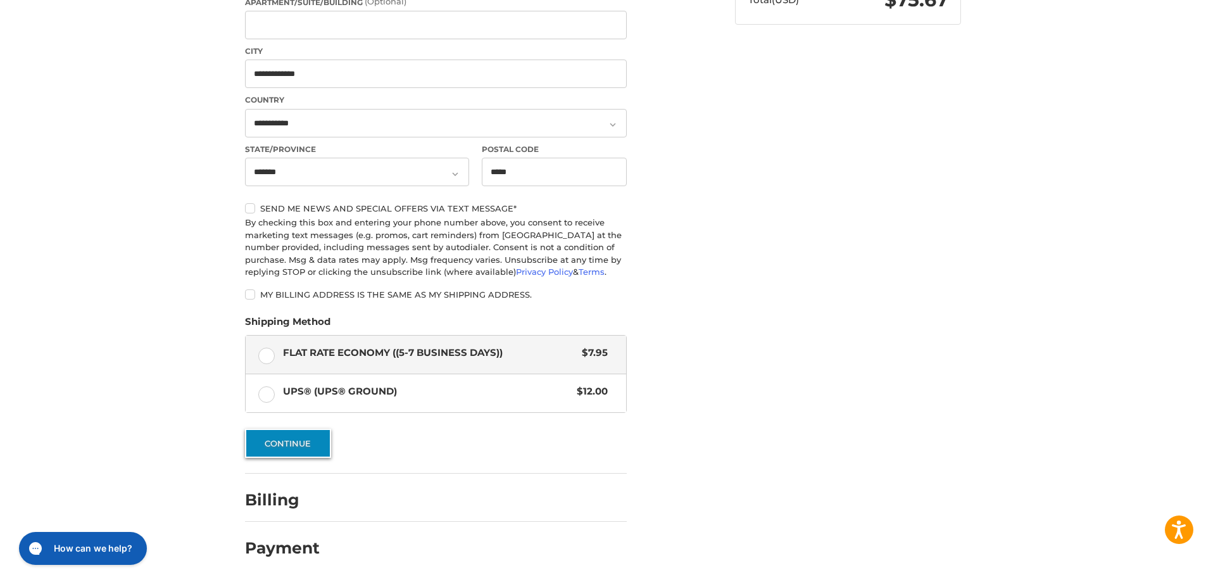 Image resolution: width=1206 pixels, height=582 pixels. Describe the element at coordinates (436, 100) in the screenshot. I see `label: Country` at that location.